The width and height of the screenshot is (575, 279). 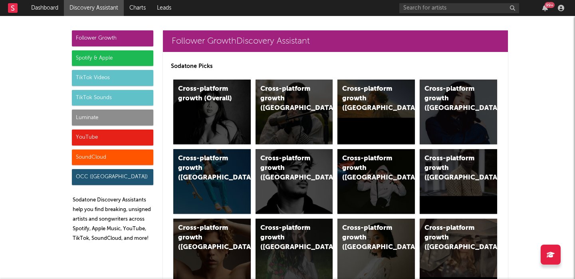 I want to click on a: Cross-platform growth (Overall), so click(x=212, y=112).